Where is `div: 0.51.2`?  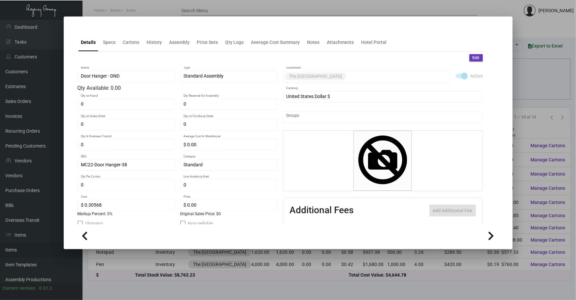
div: 0.51.2 is located at coordinates (46, 288).